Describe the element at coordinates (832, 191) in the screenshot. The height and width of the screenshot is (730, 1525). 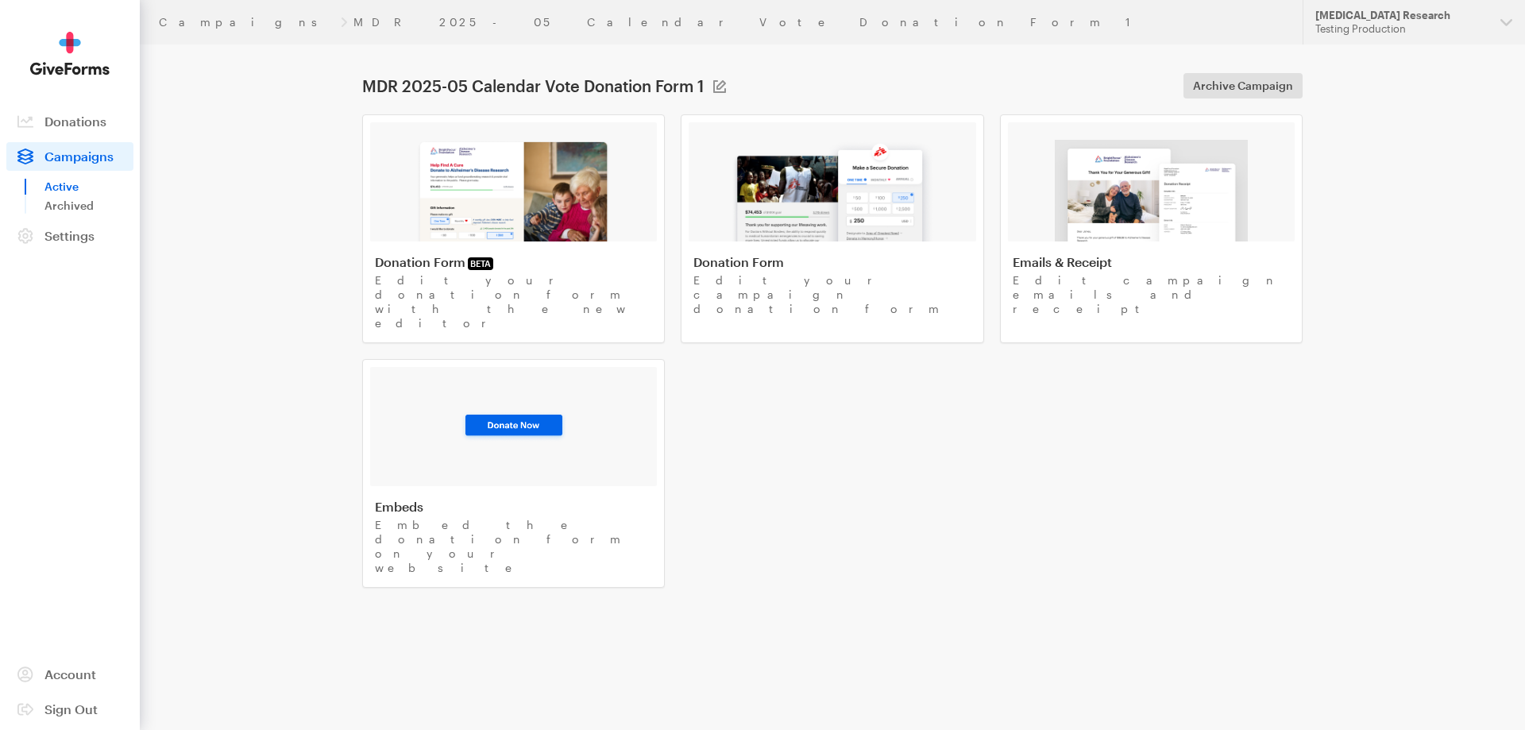
I see `img: image-2-e181a1b57a52e92067c15dabc571ad95275de6101288912623f50734140ed40c.png` at that location.